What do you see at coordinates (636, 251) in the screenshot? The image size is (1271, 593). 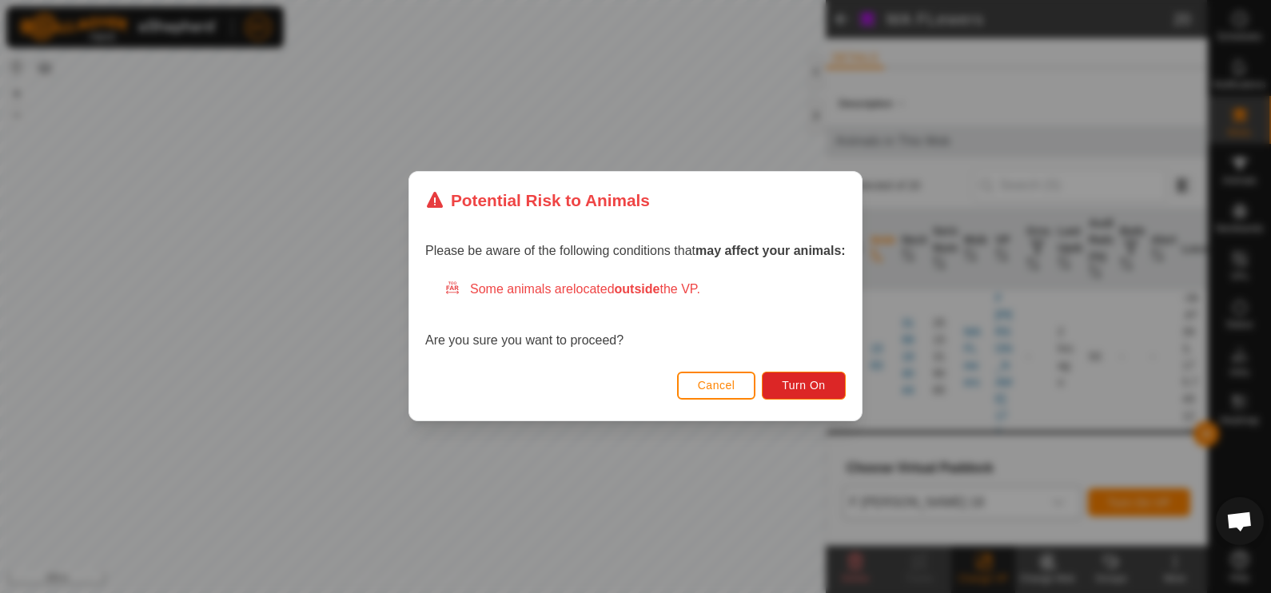 I see `span: Please be aware of the following conditions that` at bounding box center [636, 251].